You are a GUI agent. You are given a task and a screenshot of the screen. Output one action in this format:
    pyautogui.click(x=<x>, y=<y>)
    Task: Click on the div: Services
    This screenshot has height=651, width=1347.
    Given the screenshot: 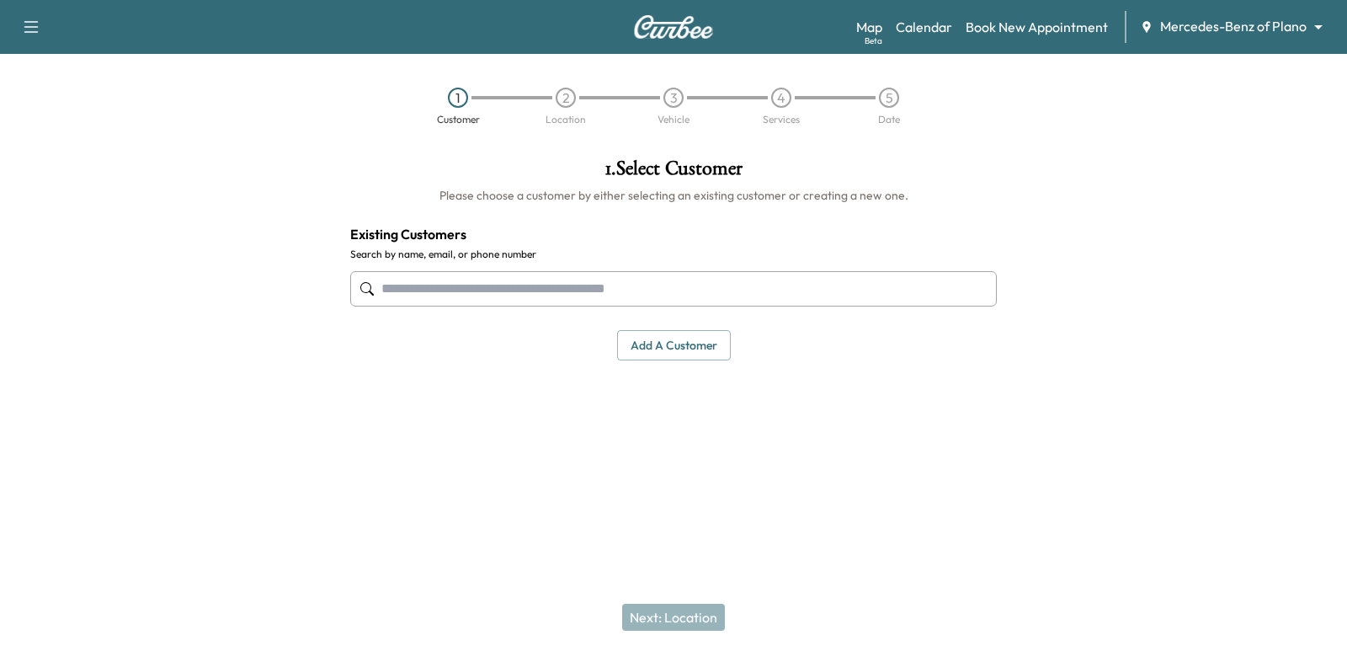 What is the action you would take?
    pyautogui.click(x=781, y=120)
    